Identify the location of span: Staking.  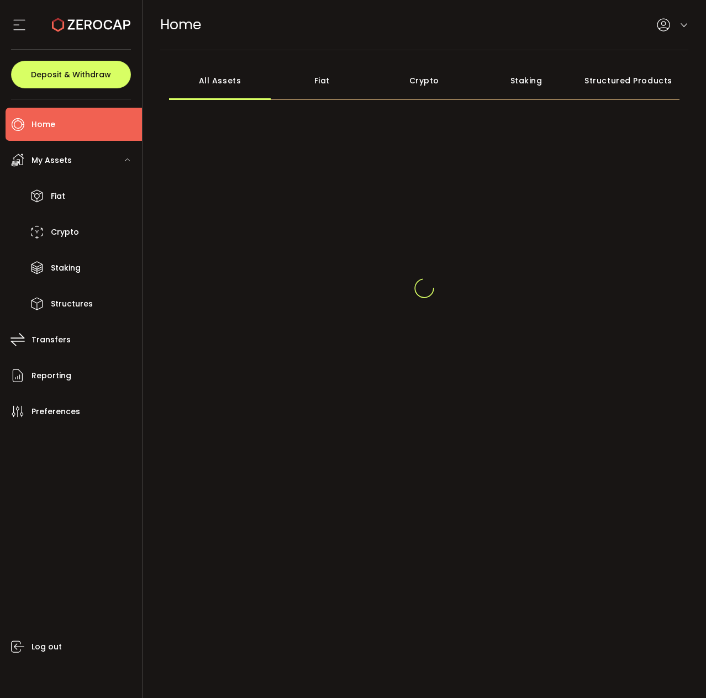
(66, 268).